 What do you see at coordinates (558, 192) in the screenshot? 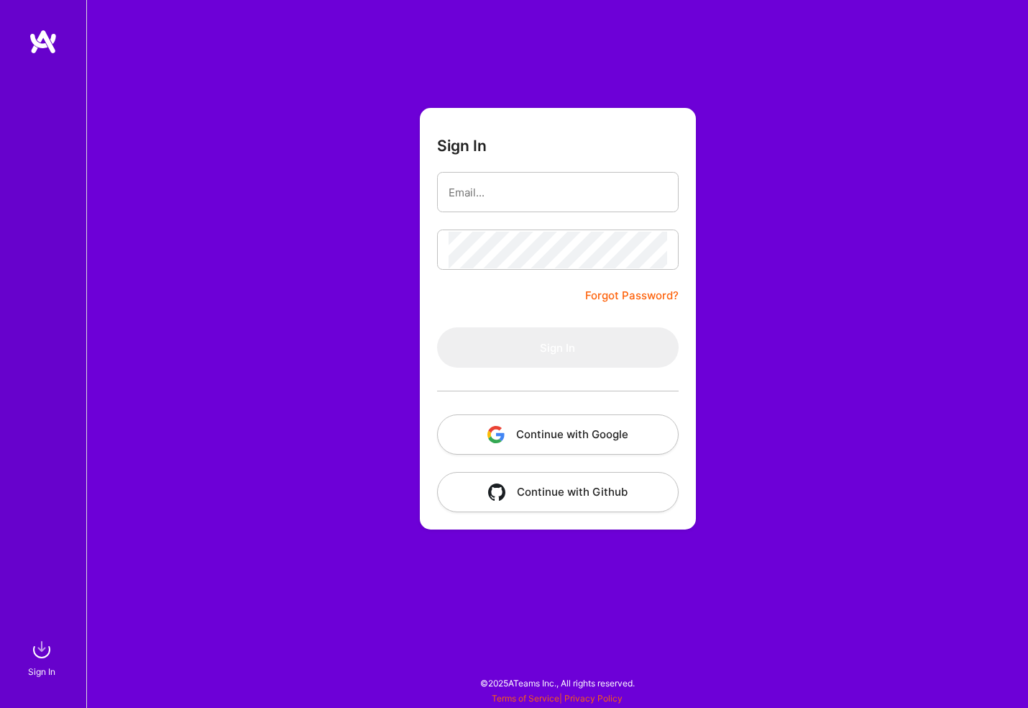
I see `input: Email...` at bounding box center [558, 192].